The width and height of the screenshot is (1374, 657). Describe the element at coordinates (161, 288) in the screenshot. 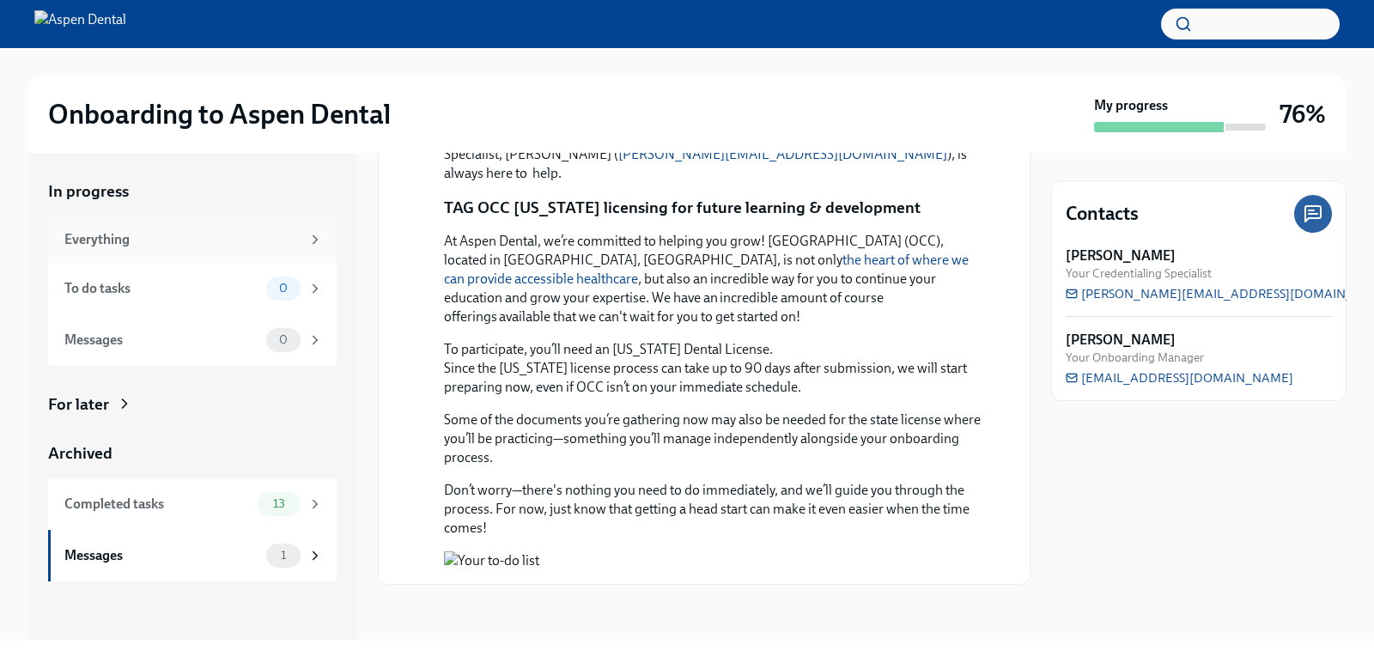

I see `div: To do tasks` at that location.